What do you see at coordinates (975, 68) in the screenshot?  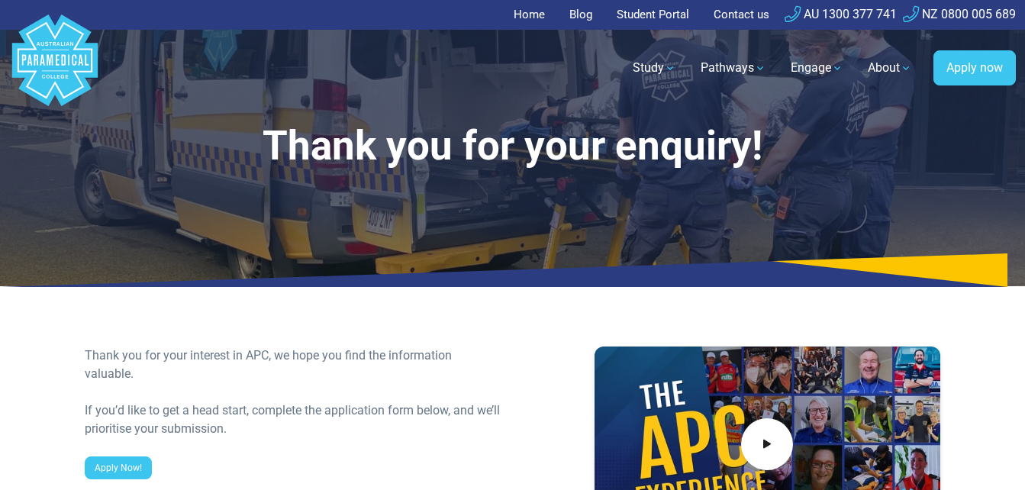 I see `a: Apply now` at bounding box center [975, 68].